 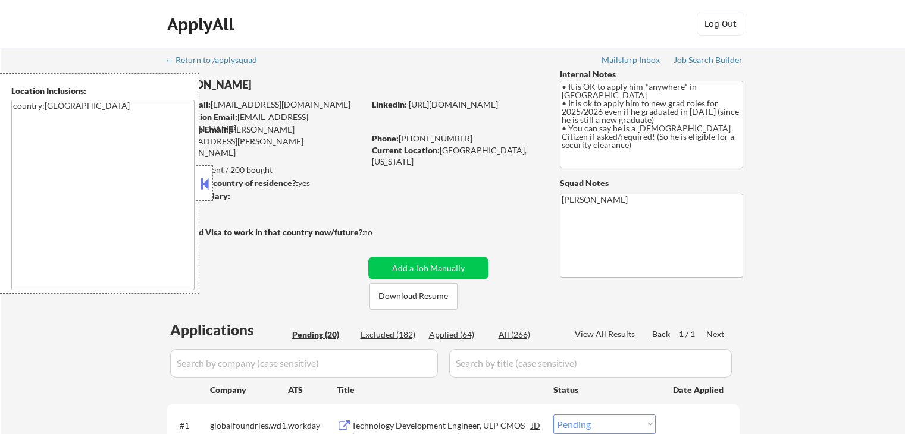 I want to click on input: Search by title (case sensitive), so click(x=590, y=363).